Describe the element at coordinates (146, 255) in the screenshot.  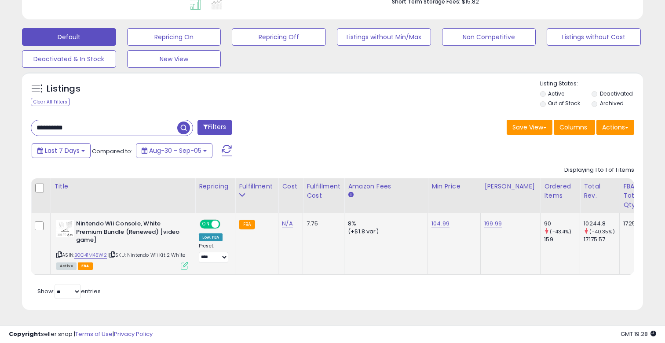
I see `span: | SKU: Nintendo Wii Kit 2 White` at that location.